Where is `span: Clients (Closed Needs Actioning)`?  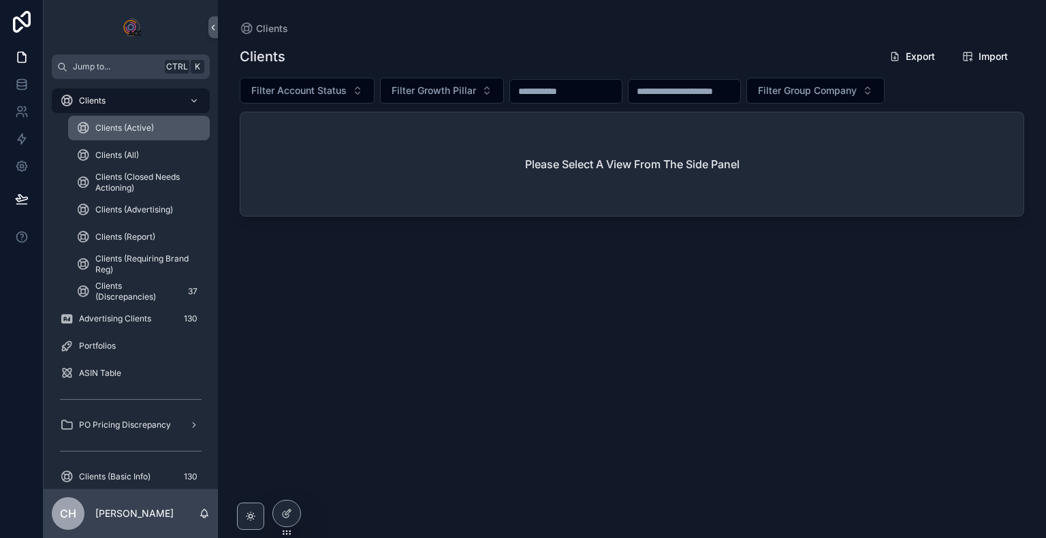 span: Clients (Closed Needs Actioning) is located at coordinates (146, 182).